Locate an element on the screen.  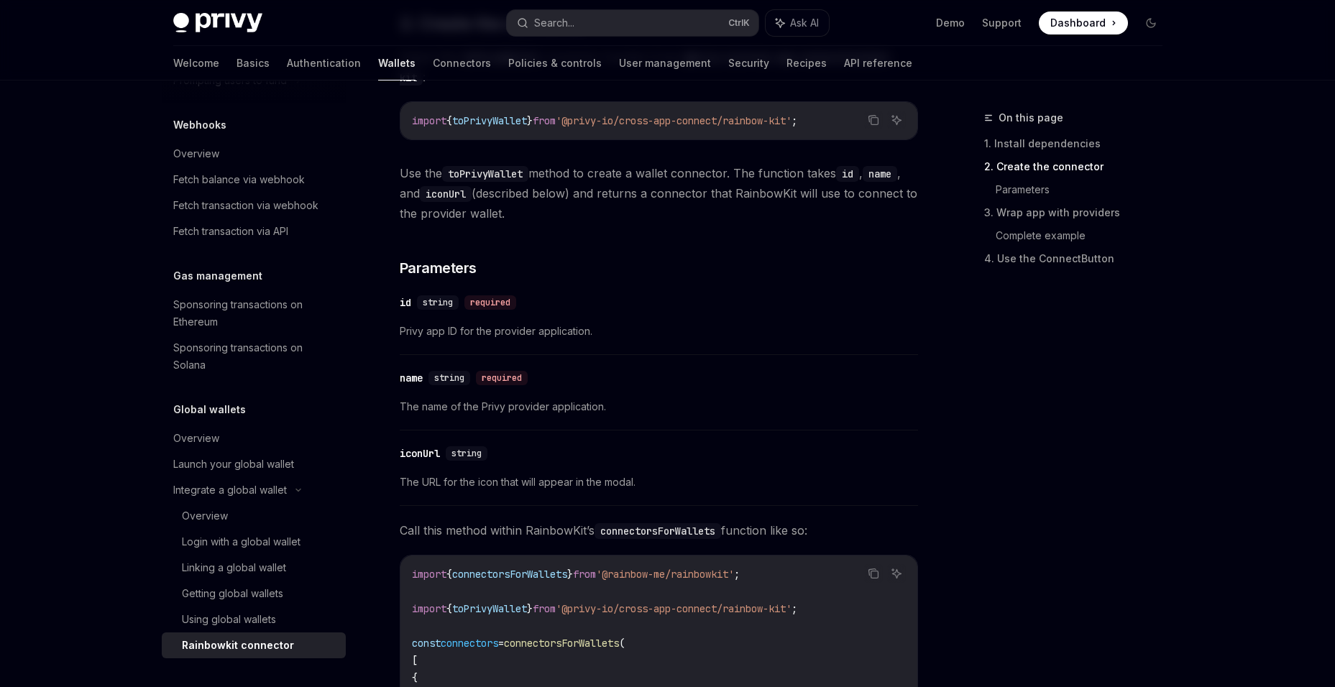
a: Policies & controls is located at coordinates (555, 63).